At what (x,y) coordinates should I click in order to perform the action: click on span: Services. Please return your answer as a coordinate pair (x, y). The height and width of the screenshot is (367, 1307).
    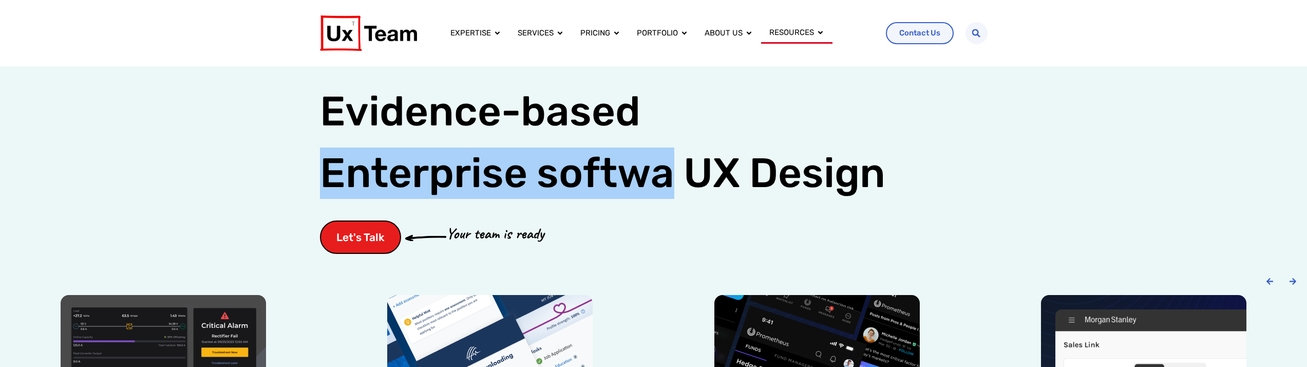
    Looking at the image, I should click on (535, 33).